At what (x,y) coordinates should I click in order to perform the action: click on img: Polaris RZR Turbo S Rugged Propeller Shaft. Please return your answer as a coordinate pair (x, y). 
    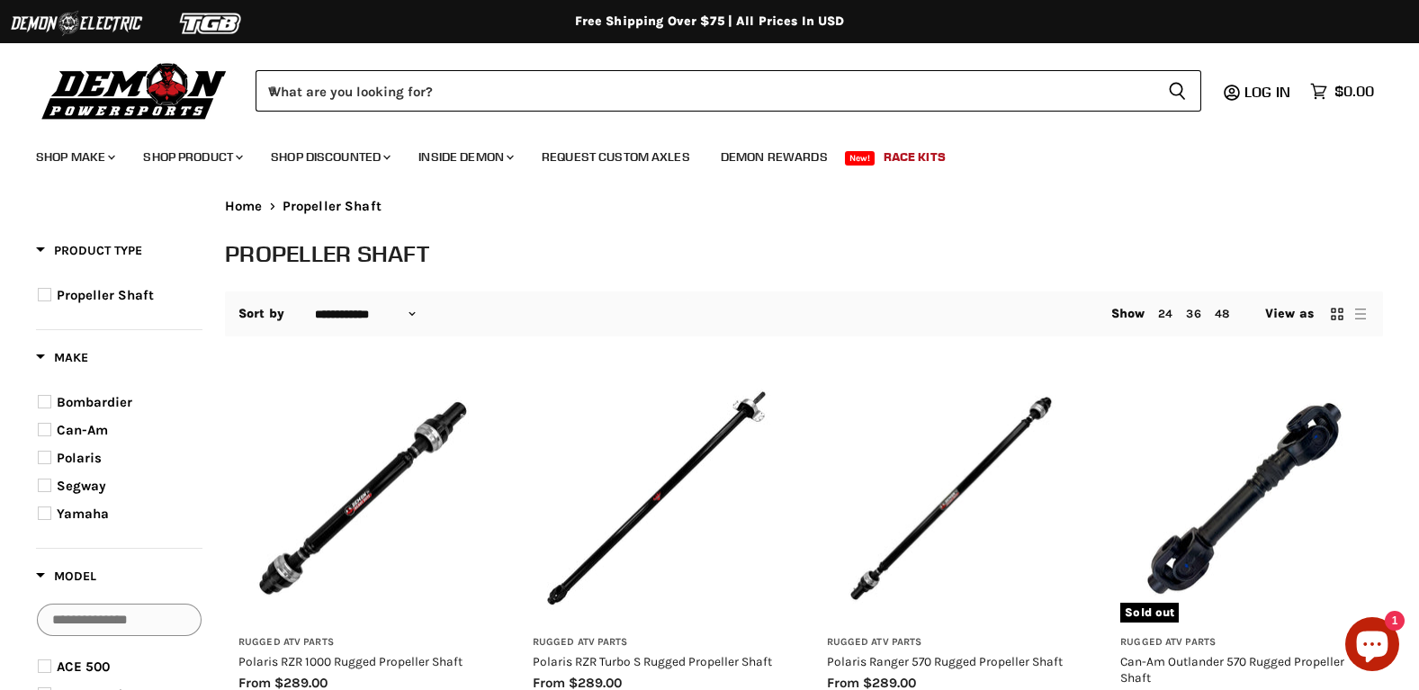
    Looking at the image, I should click on (657, 499).